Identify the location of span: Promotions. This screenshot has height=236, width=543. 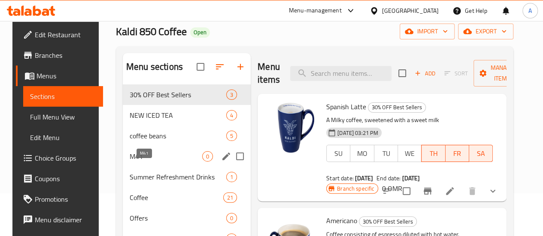
(65, 199).